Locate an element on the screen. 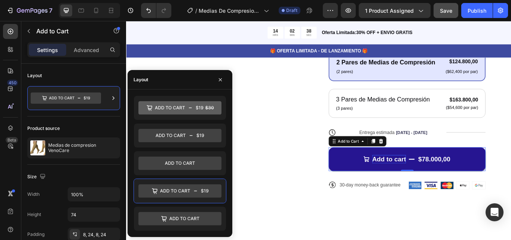  button: Add to cart is located at coordinates (327, 161).